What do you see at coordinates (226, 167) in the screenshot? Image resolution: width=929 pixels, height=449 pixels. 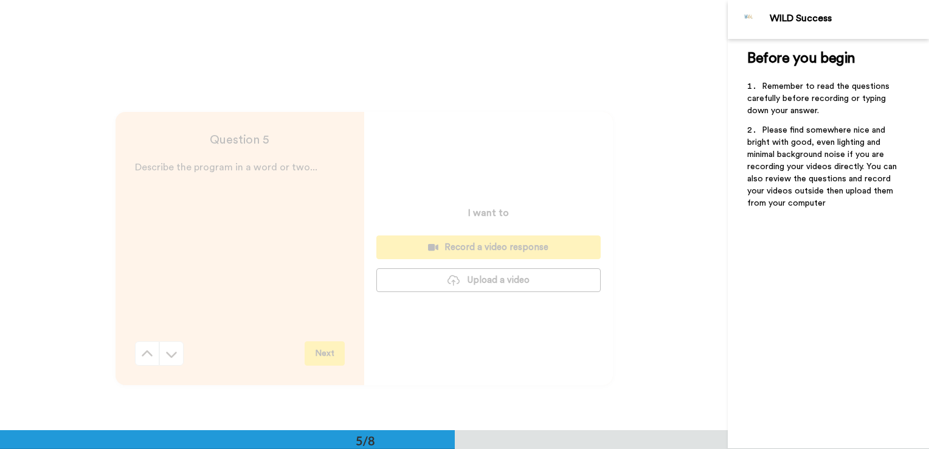 I see `span: Describe the program in a word or two...` at bounding box center [226, 167].